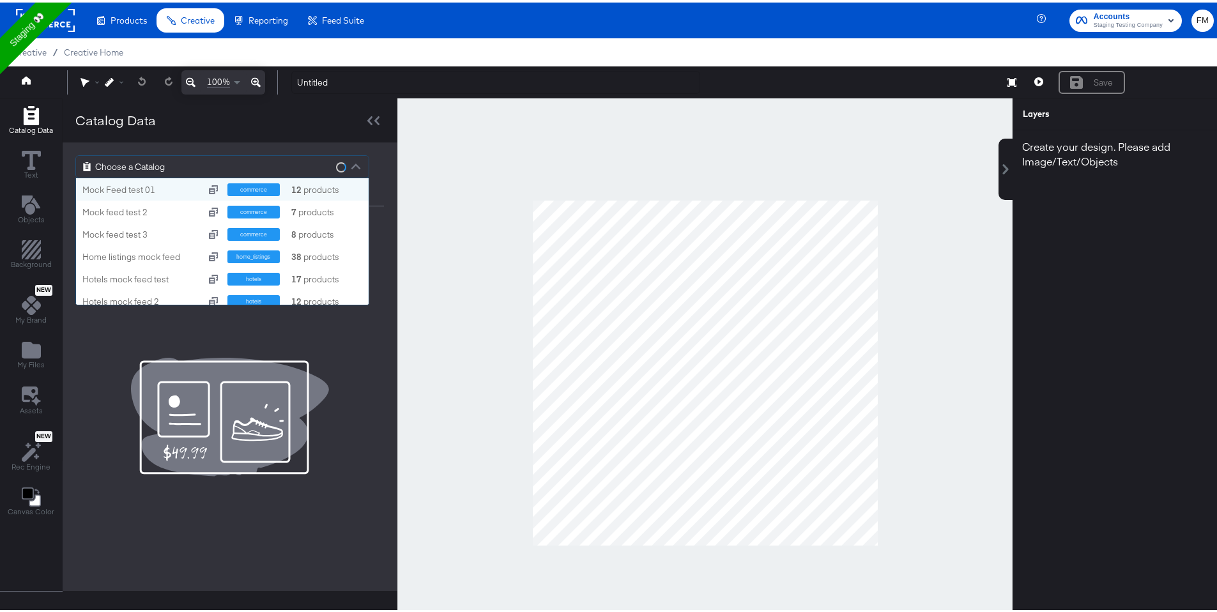  Describe the element at coordinates (31, 464) in the screenshot. I see `span: Rec Engine` at that location.